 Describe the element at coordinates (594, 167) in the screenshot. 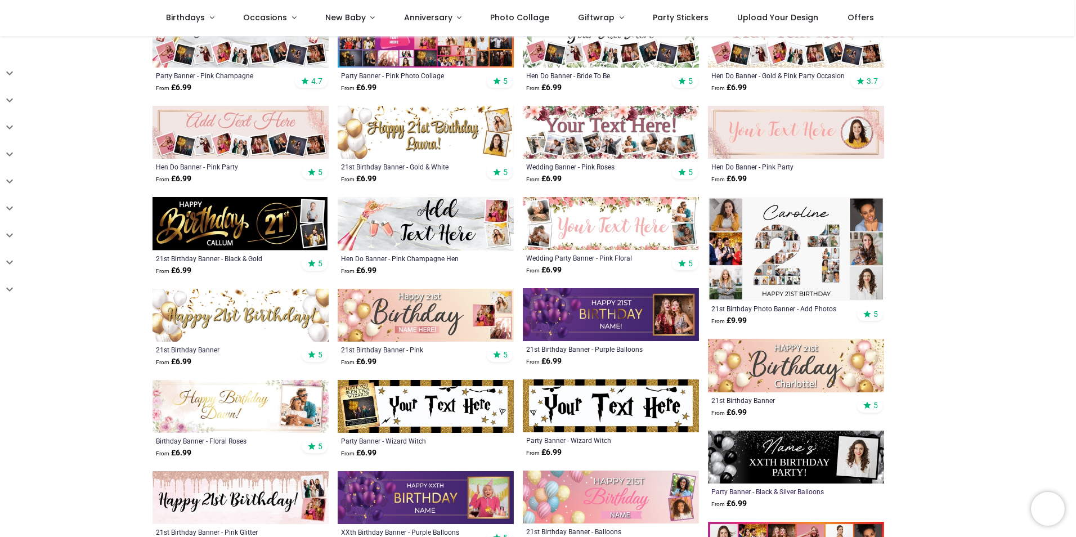

I see `div: Wedding Banner - Pink Roses` at that location.